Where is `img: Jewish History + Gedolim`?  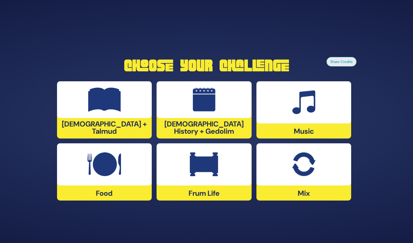
img: Jewish History + Gedolim is located at coordinates (204, 100).